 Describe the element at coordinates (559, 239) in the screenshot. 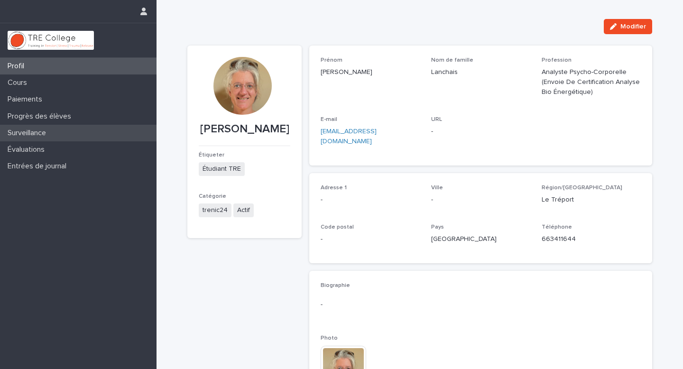

I see `a: 663411644` at that location.